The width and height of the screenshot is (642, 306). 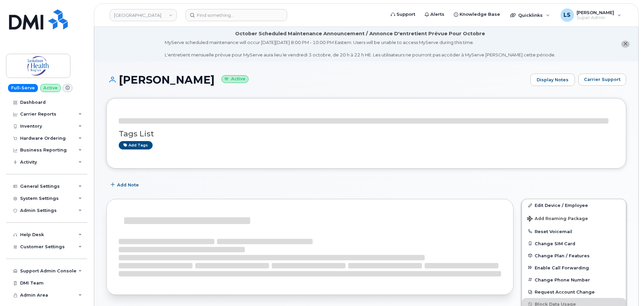 I want to click on button: Carrier Support, so click(x=602, y=80).